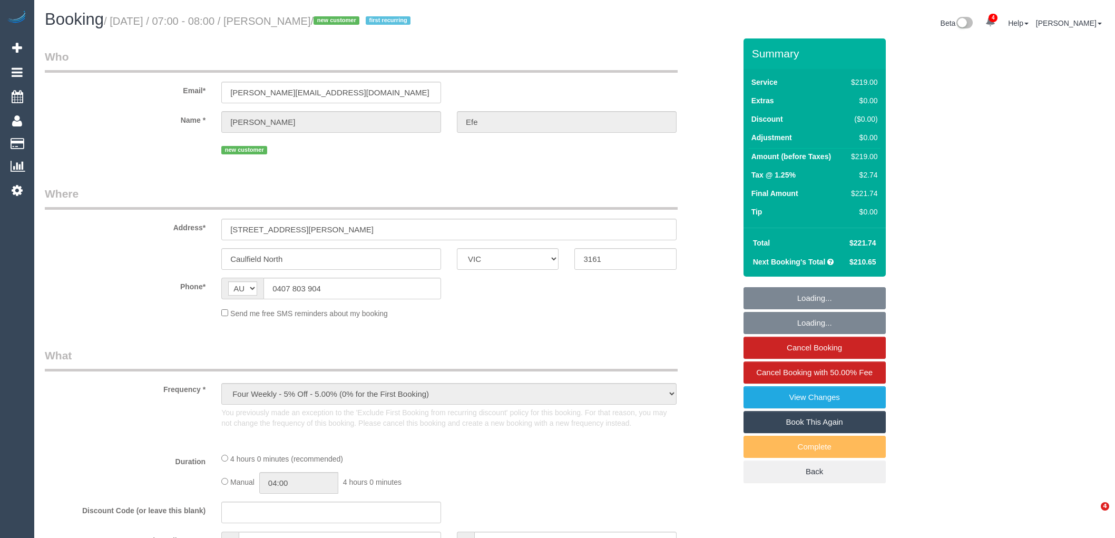 This screenshot has width=1115, height=538. I want to click on p: You previously made an exception to the 'Exclude First Booking from recurring discount' policy fo..., so click(449, 418).